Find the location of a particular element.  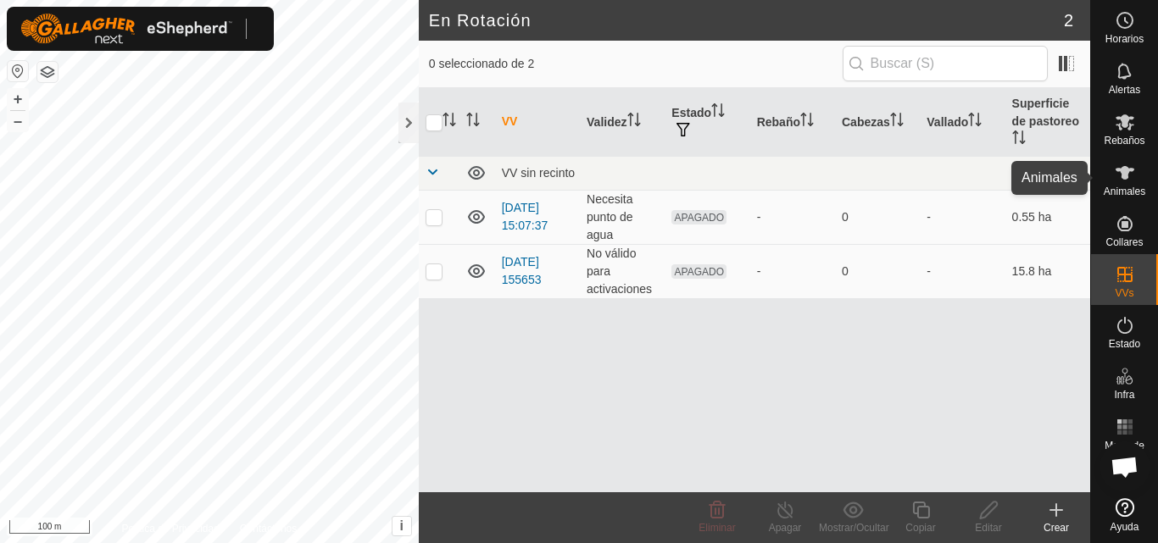

button: Restablecer Mapa is located at coordinates (18, 71).